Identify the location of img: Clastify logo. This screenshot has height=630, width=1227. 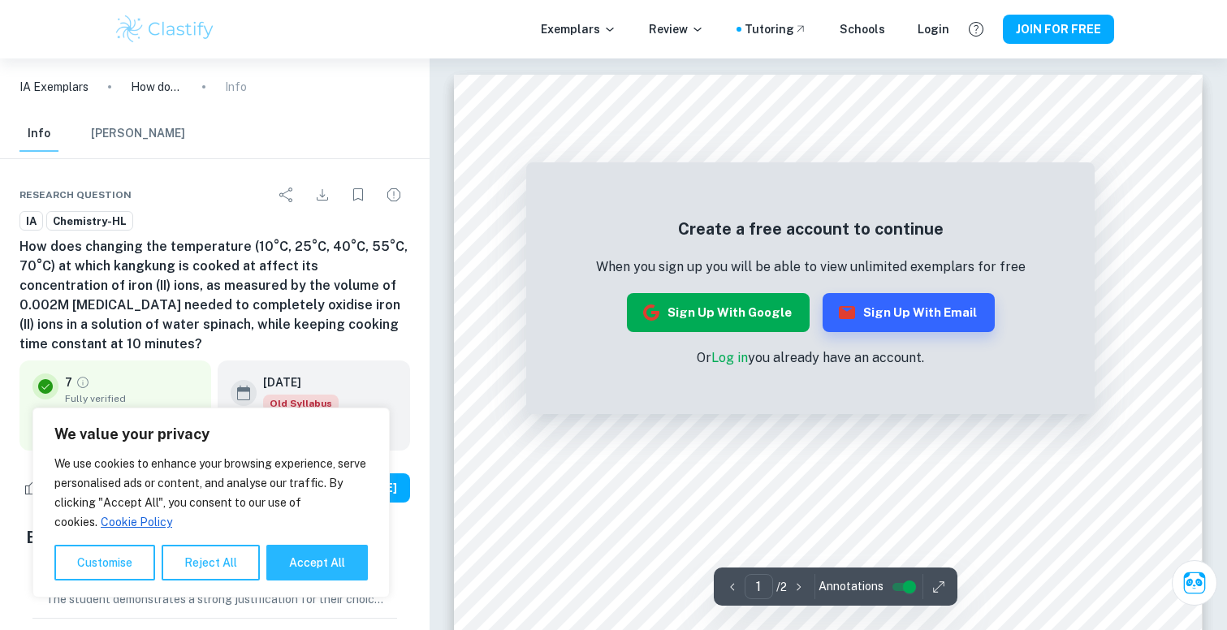
(165, 29).